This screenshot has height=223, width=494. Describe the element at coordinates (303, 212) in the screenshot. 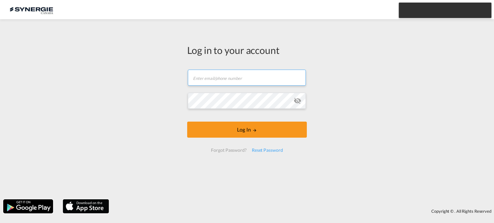

I see `div: Copyright © . All Rights Reserved` at that location.